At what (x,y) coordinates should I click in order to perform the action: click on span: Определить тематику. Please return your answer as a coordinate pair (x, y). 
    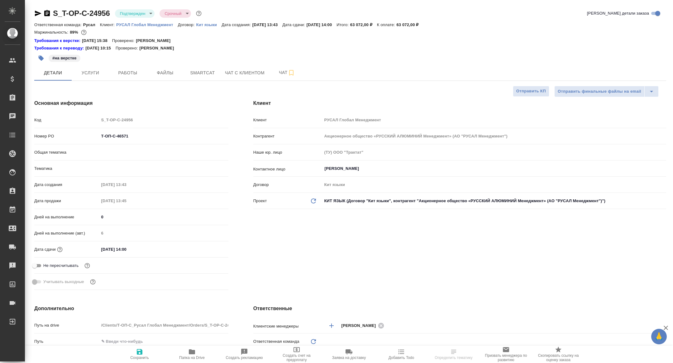
    Looking at the image, I should click on (453, 358).